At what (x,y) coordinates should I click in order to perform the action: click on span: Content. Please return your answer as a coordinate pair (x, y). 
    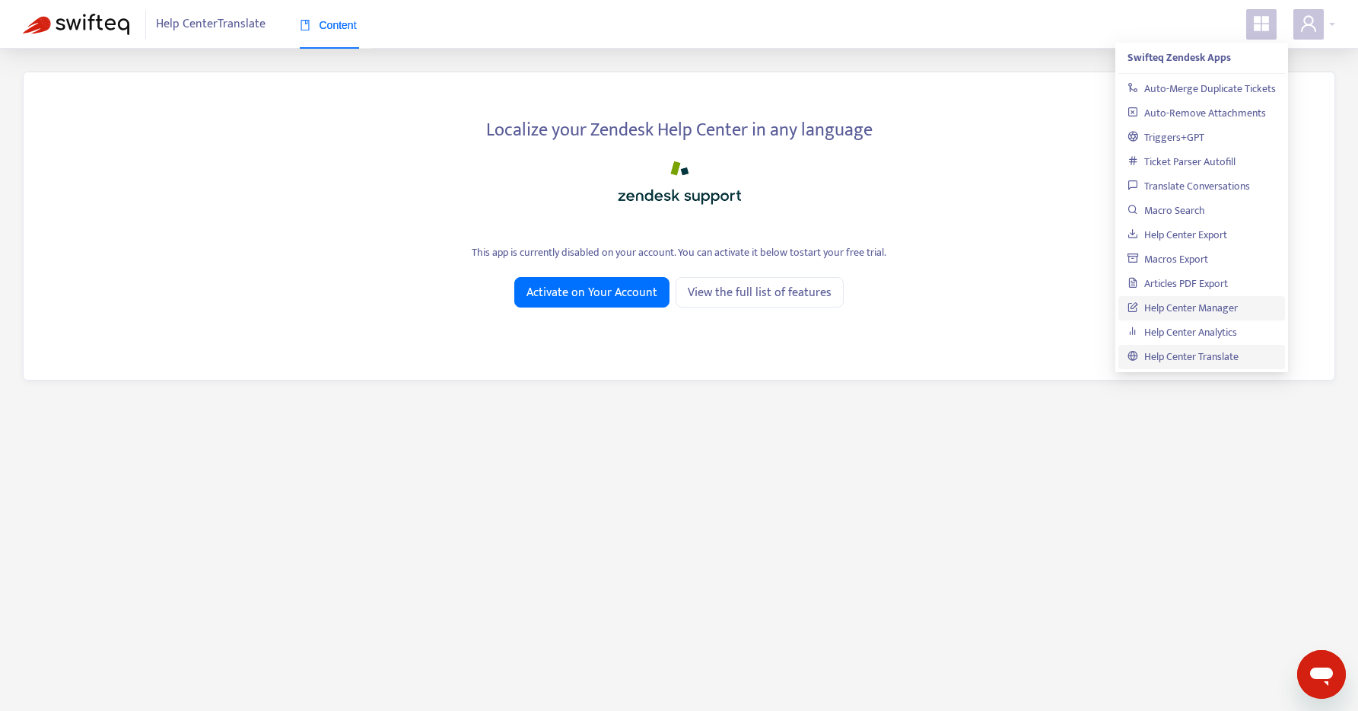
    Looking at the image, I should click on (328, 25).